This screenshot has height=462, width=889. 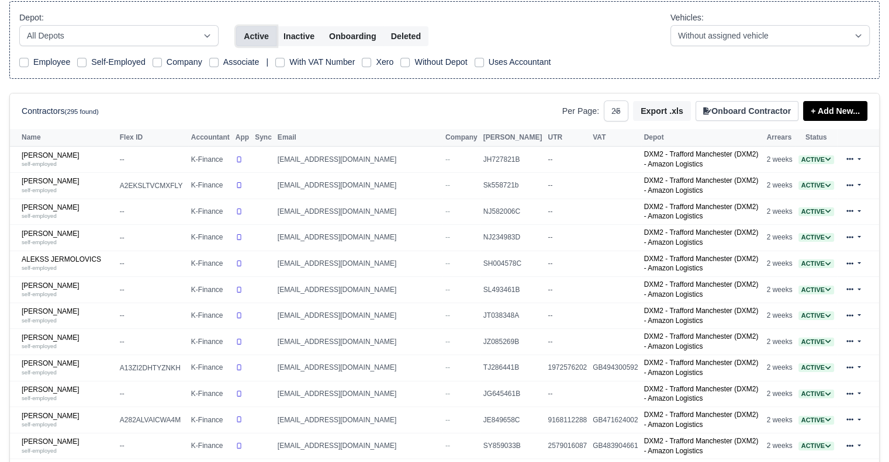 I want to click on th: Arrears, so click(x=780, y=138).